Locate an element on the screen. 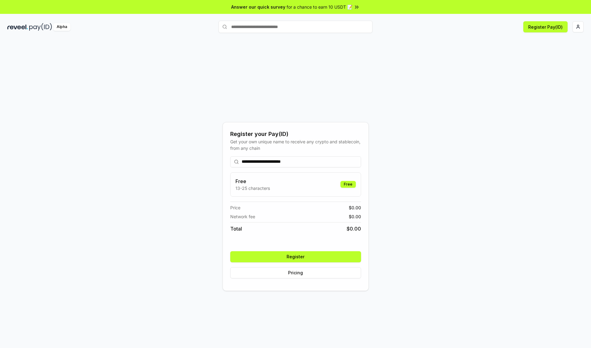 This screenshot has width=591, height=348. img: pay_id is located at coordinates (41, 27).